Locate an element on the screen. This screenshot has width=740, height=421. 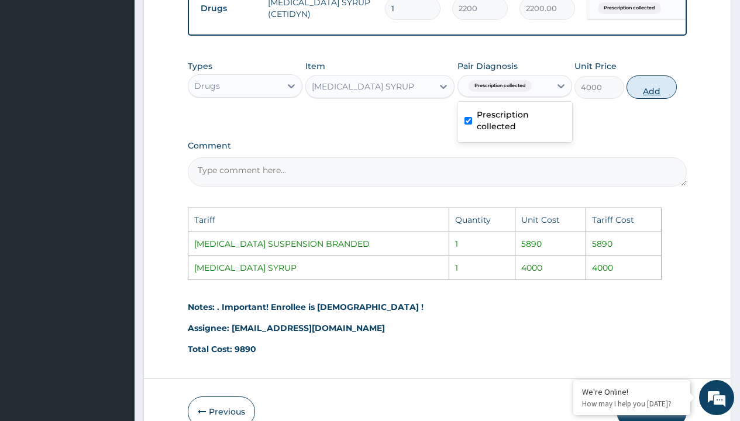
label: Item is located at coordinates (315, 66).